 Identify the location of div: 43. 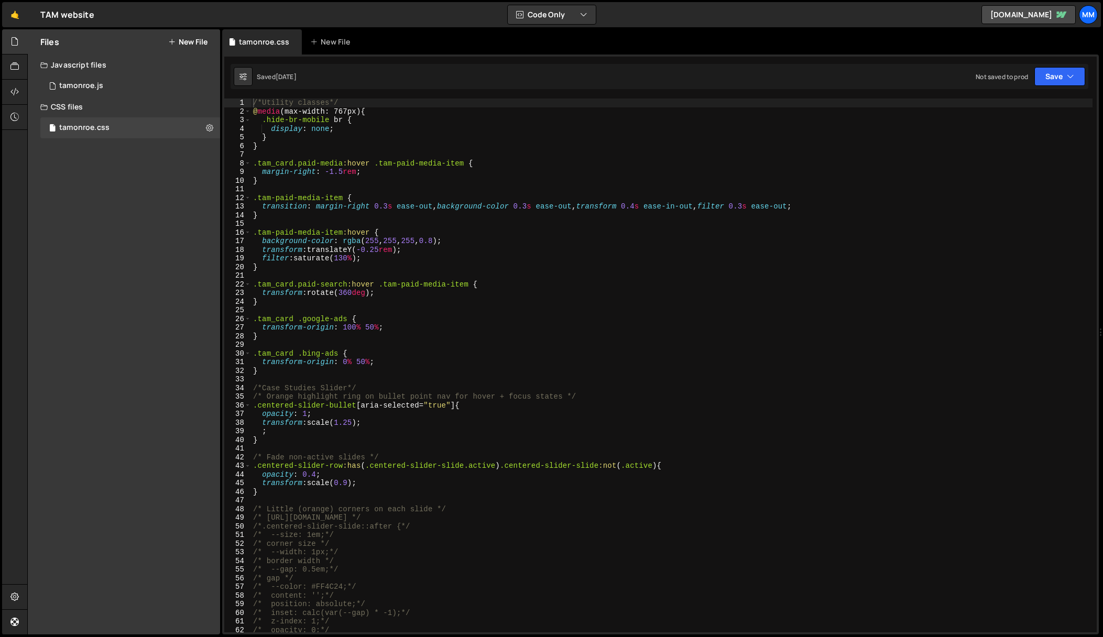
(237, 466).